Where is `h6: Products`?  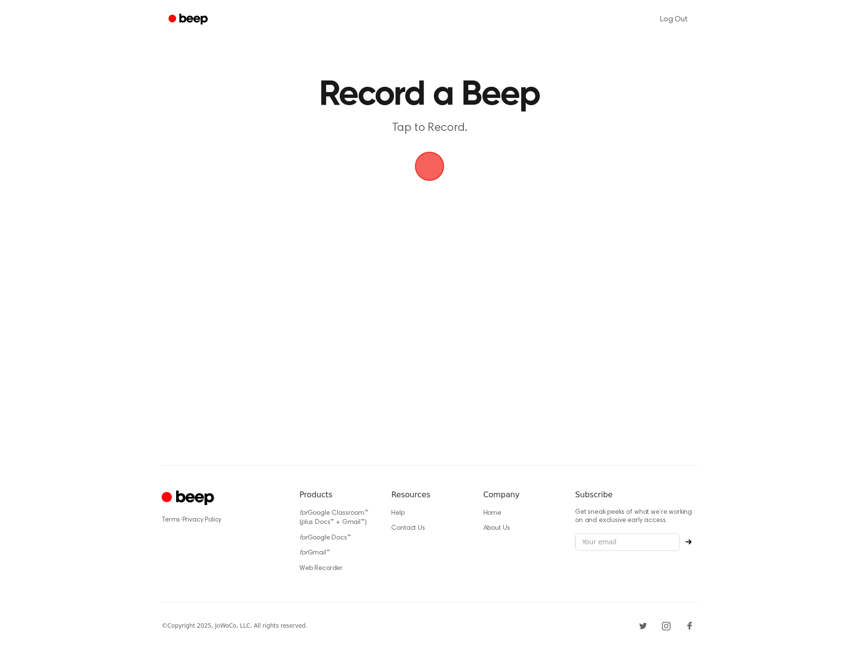
h6: Products is located at coordinates (337, 495).